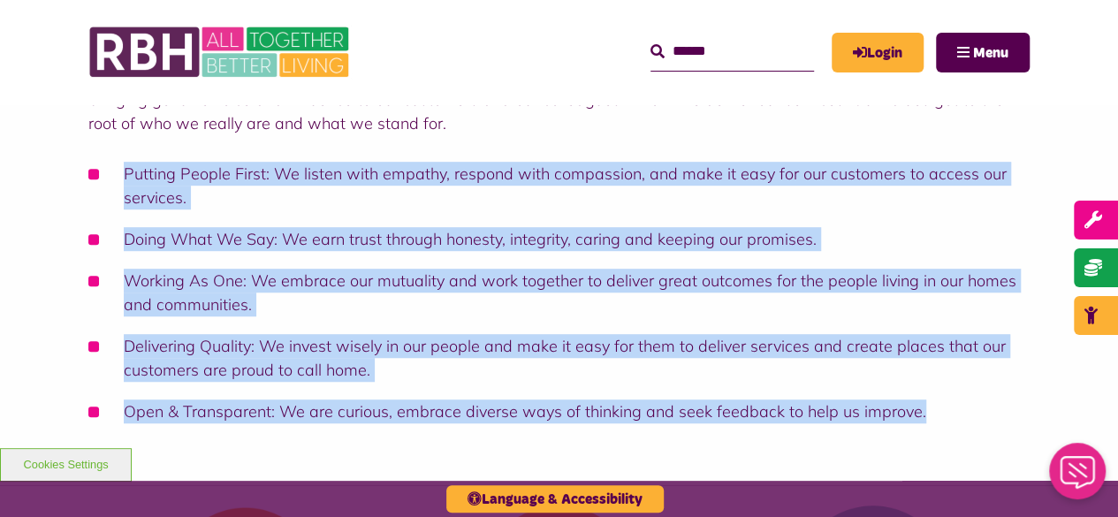  Describe the element at coordinates (558, 358) in the screenshot. I see `li: Delivering Quality: We invest wisely in our people and make it easy for them to deliver services ...` at that location.